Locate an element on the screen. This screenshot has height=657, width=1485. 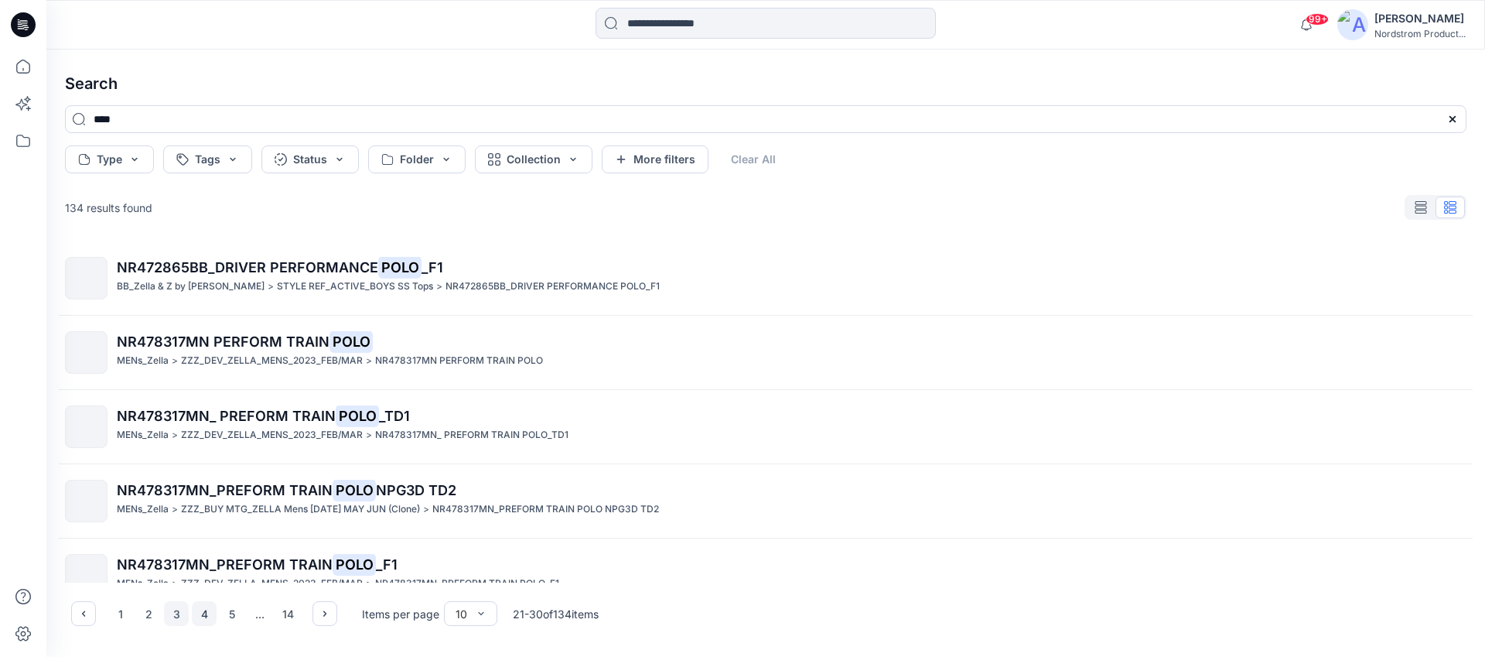
button: Status is located at coordinates (310, 159).